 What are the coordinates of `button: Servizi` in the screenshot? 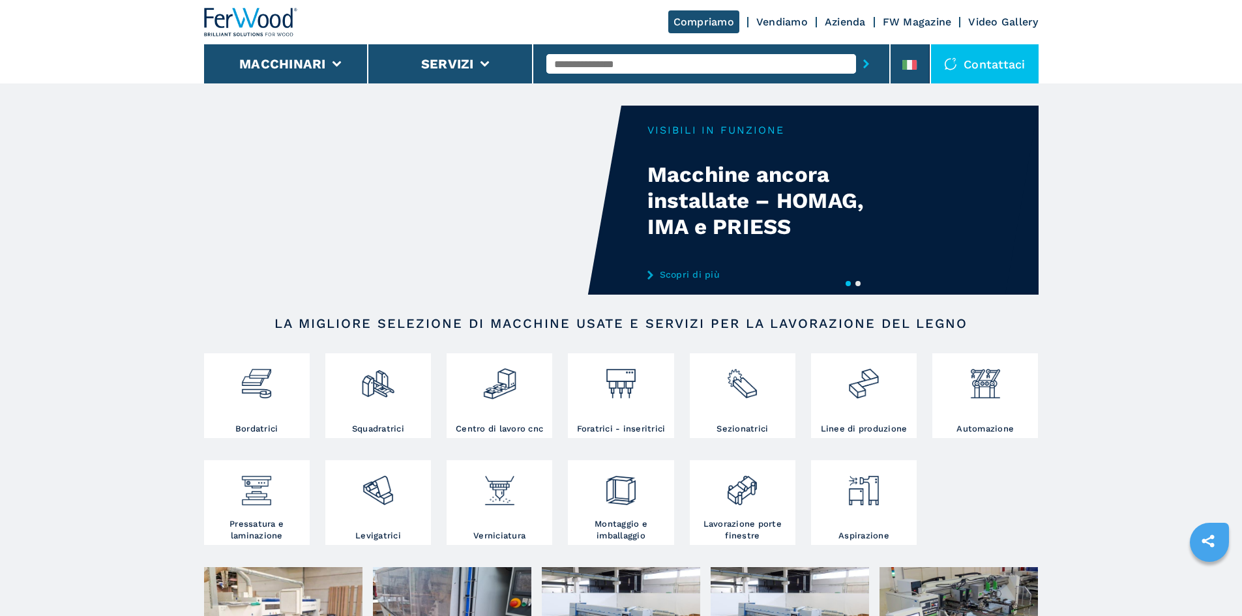 It's located at (447, 64).